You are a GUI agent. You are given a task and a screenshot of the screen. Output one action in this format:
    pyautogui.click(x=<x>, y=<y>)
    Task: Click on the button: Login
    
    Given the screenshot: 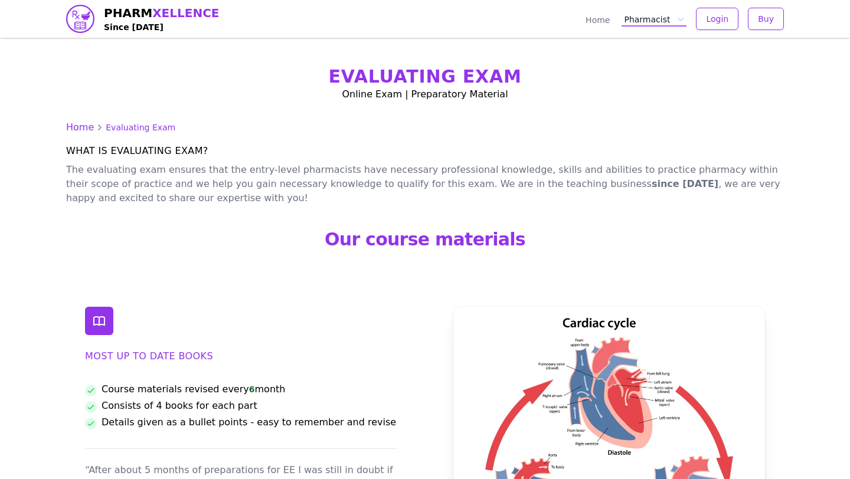 What is the action you would take?
    pyautogui.click(x=717, y=19)
    